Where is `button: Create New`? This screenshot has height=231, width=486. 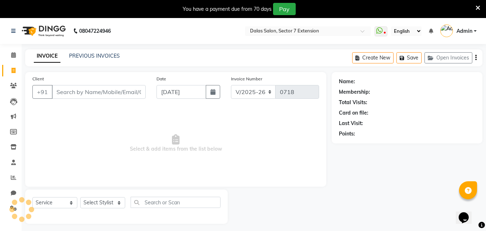 button: Create New is located at coordinates (373, 58).